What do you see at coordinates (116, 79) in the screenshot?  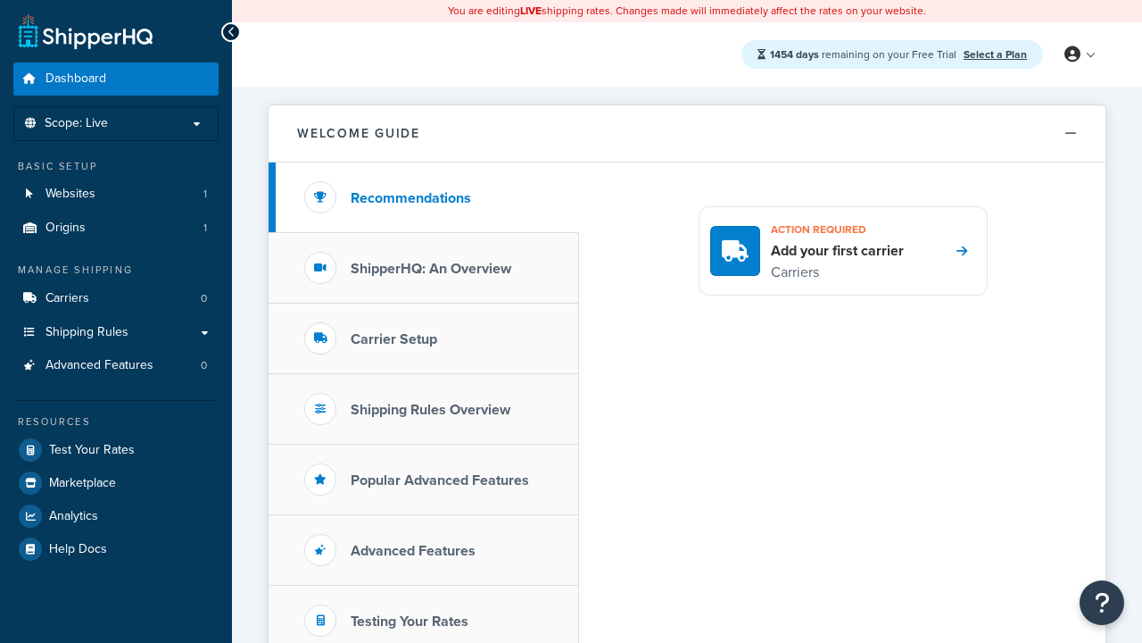 I see `a: Dashboard` at bounding box center [116, 79].